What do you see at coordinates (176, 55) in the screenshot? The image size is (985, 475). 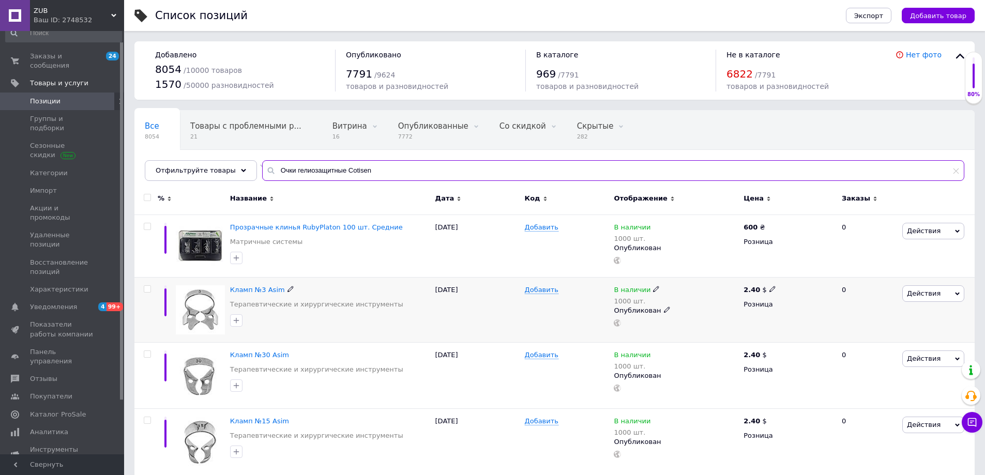 I see `span: Добавлено` at bounding box center [176, 55].